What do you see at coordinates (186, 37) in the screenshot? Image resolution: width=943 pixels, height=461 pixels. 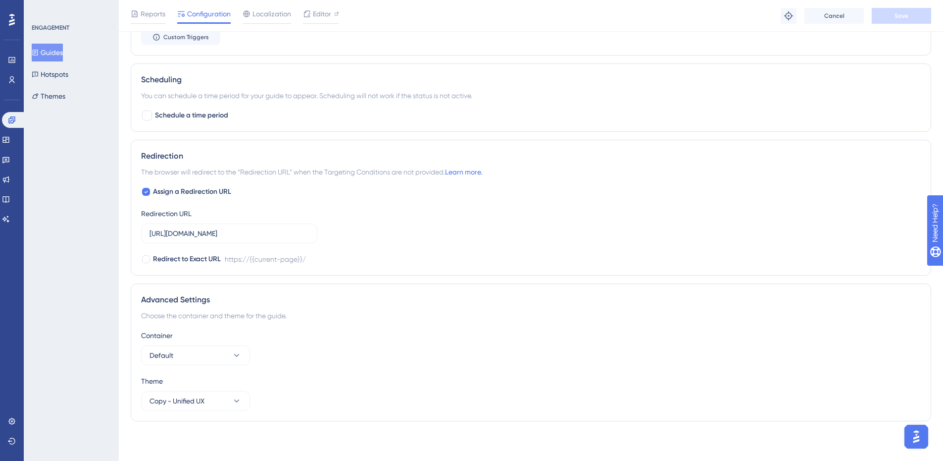 I see `span: Custom Triggers` at bounding box center [186, 37].